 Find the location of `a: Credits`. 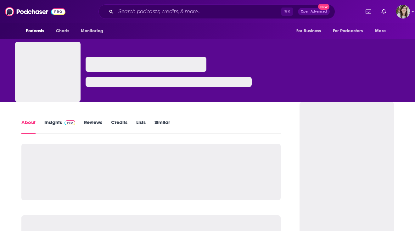

a: Credits is located at coordinates (119, 127).